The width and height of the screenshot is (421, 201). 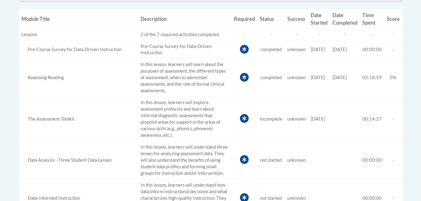 What do you see at coordinates (78, 160) in the screenshot?
I see `div: In this lesson, learners will understand three lenses for analyzing assessment data. They will al...` at bounding box center [78, 160].